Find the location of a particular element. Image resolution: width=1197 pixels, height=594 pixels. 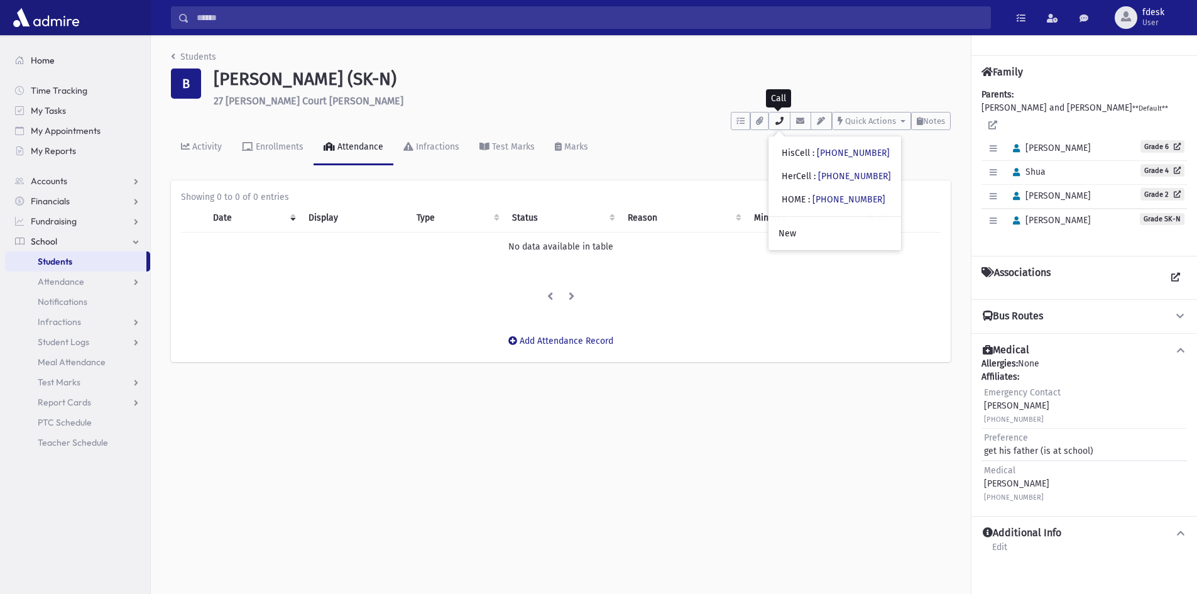

span: My Tasks is located at coordinates (48, 111).